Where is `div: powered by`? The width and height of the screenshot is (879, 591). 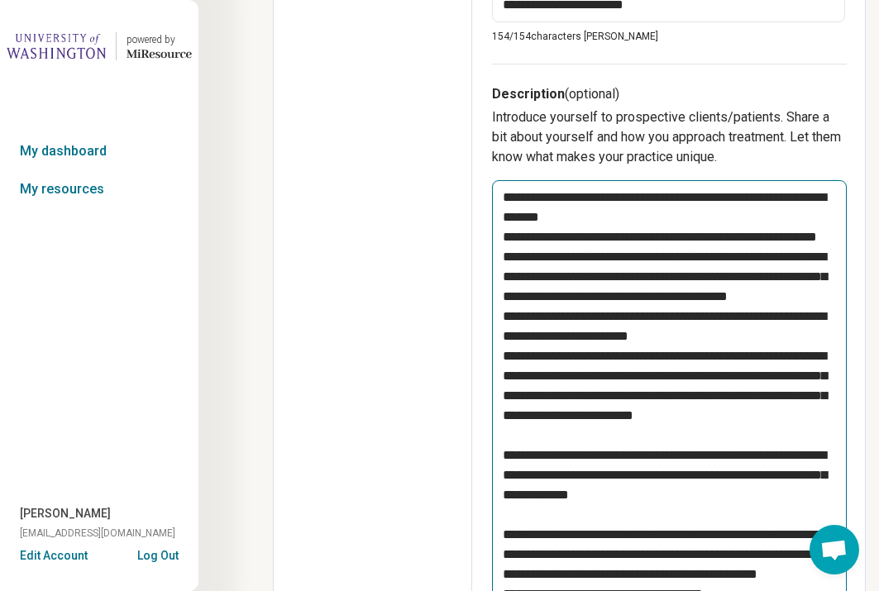
div: powered by is located at coordinates (159, 40).